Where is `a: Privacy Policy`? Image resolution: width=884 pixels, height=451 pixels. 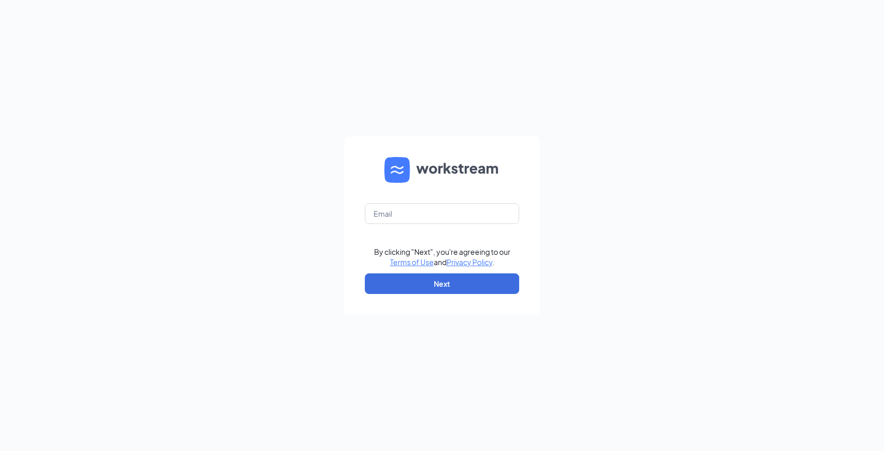 a: Privacy Policy is located at coordinates (469, 262).